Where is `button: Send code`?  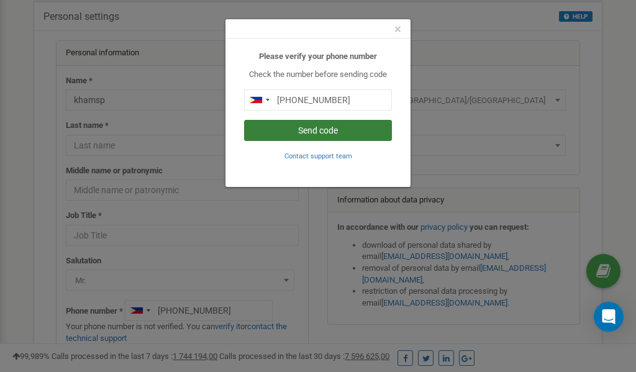
button: Send code is located at coordinates (318, 130).